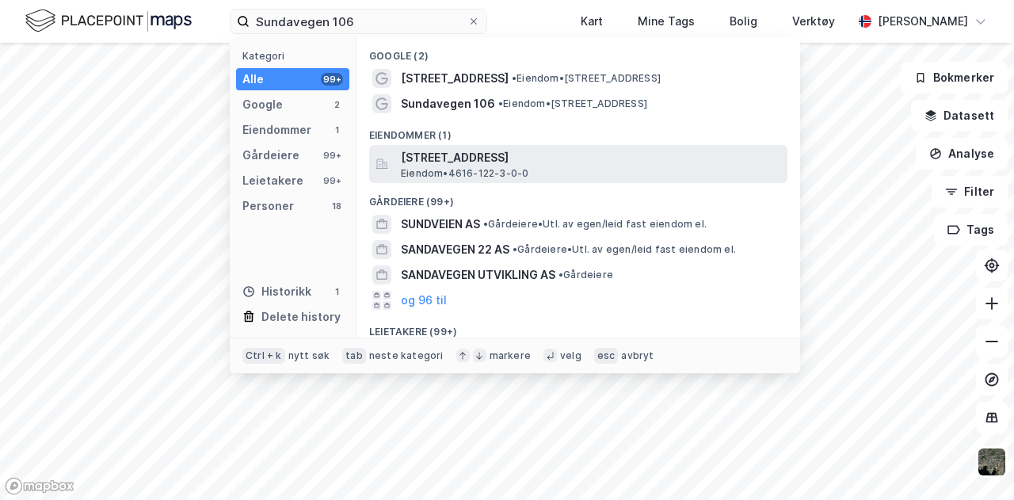 The width and height of the screenshot is (1014, 500). I want to click on a: Mapbox homepage, so click(40, 486).